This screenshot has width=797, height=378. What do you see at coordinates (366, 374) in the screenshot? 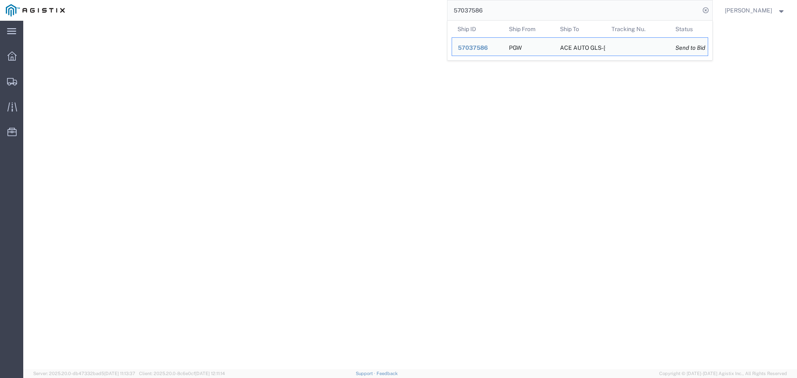
I see `a: Support` at bounding box center [366, 374].